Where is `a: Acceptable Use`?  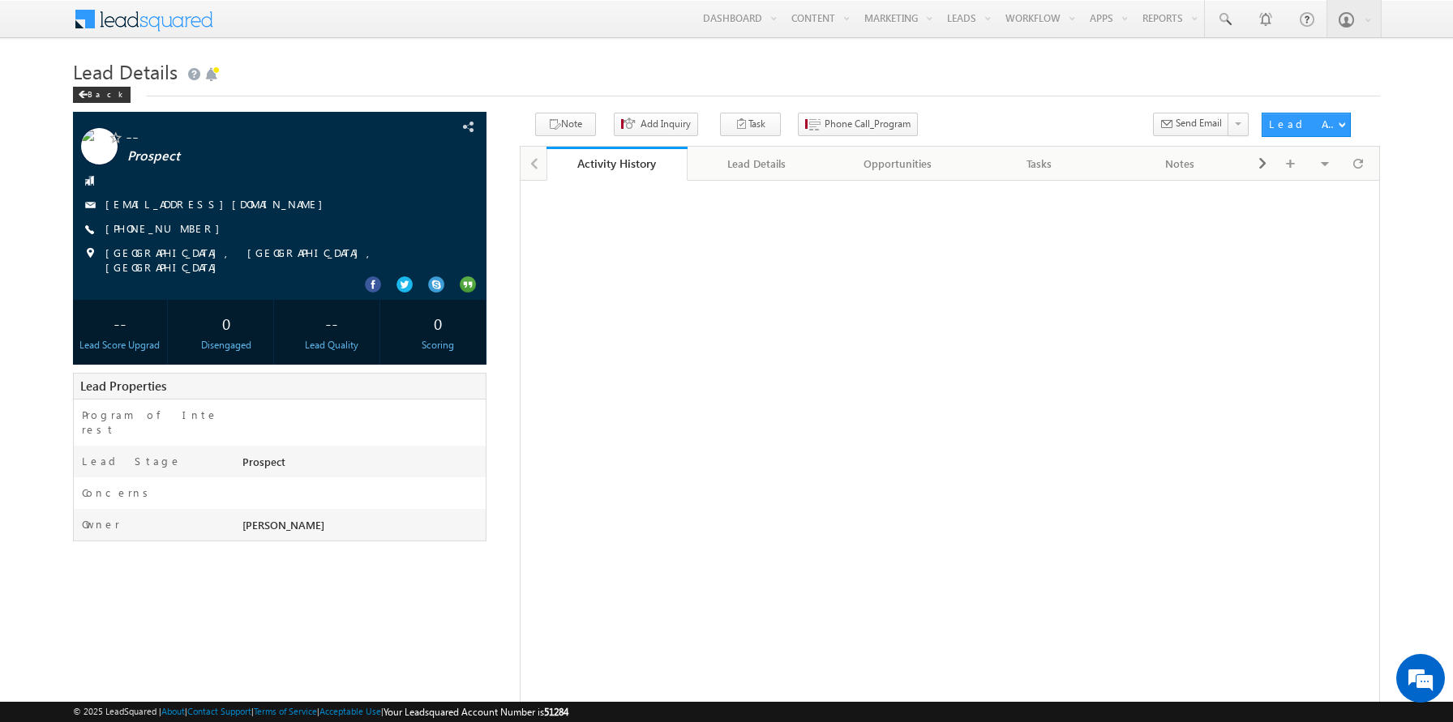 a: Acceptable Use is located at coordinates (350, 711).